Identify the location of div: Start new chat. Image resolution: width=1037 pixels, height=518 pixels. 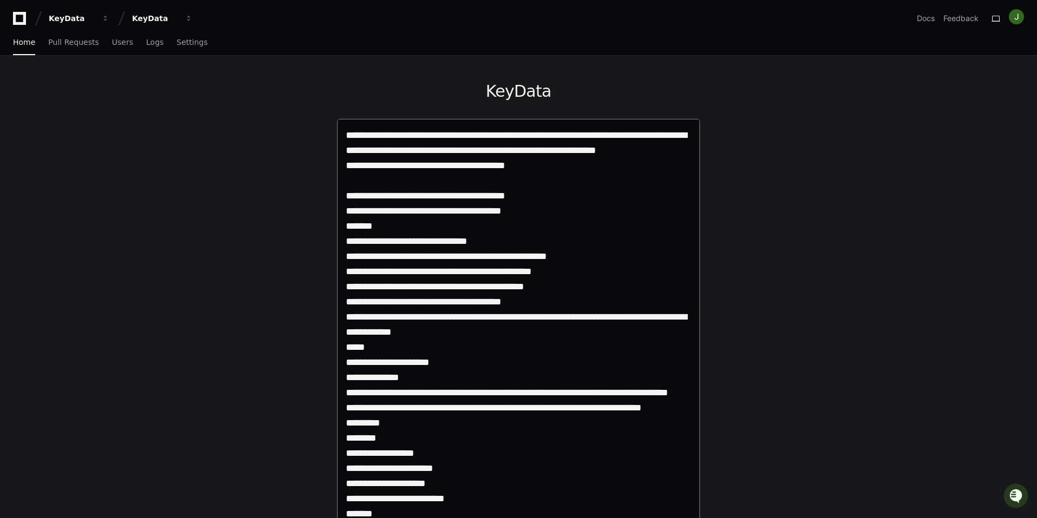
(107, 86).